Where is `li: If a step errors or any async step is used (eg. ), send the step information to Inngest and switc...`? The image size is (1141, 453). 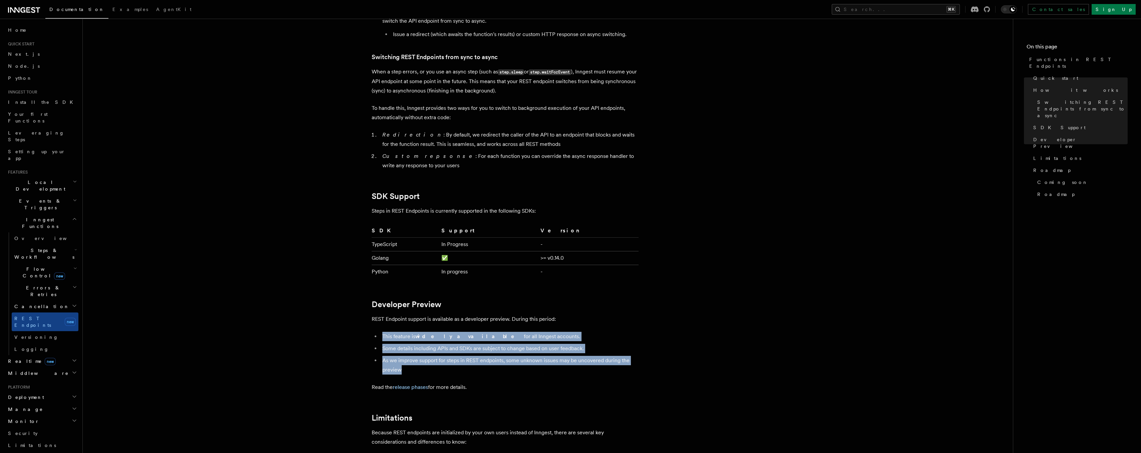 li: If a step errors or any async step is used (eg. ), send the step information to Inngest and switc... is located at coordinates (509, 23).